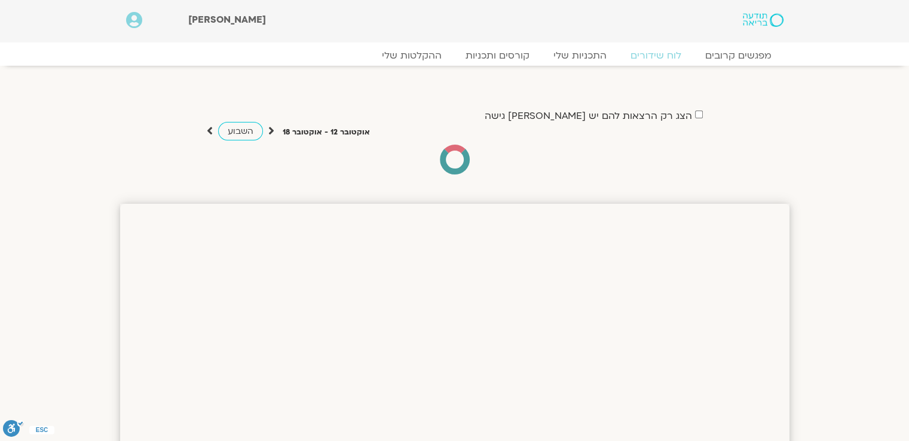 The width and height of the screenshot is (909, 441). Describe the element at coordinates (656, 56) in the screenshot. I see `a: לוח שידורים` at that location.